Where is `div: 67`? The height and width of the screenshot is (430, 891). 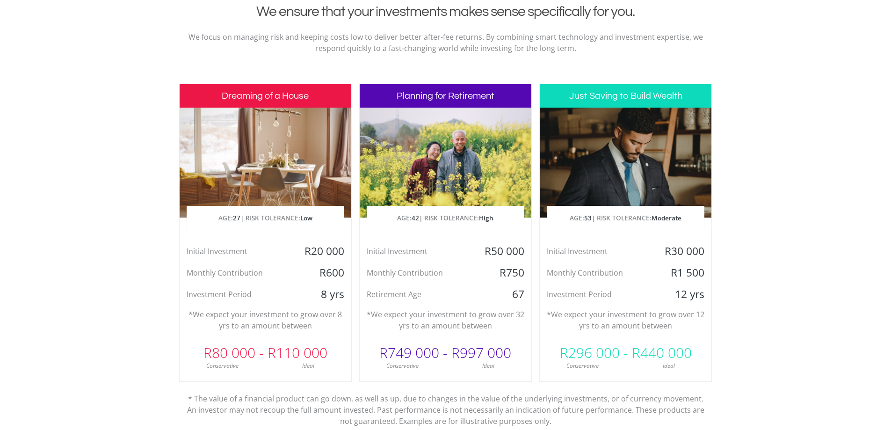 div: 67 is located at coordinates (503, 294).